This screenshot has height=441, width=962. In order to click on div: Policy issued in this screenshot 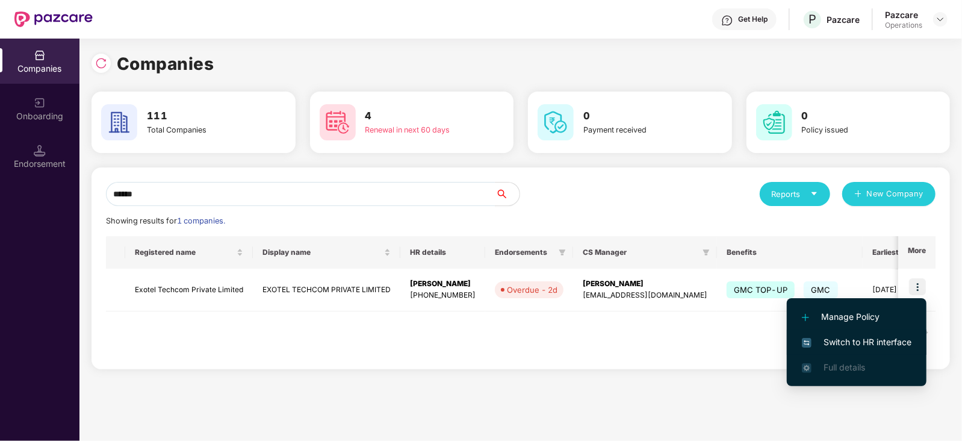, I will do `click(854, 130)`.